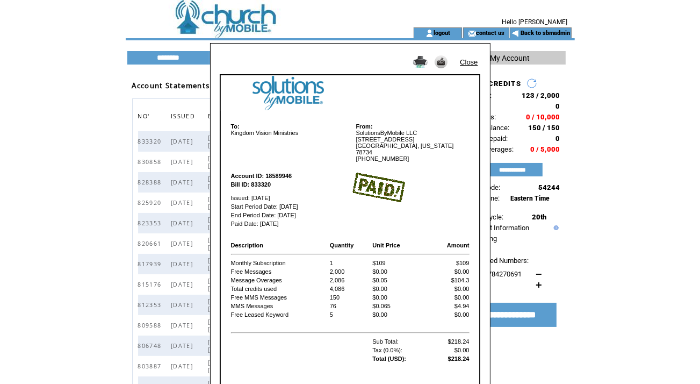 This screenshot has height=384, width=700. I want to click on img: Send it to my email, so click(441, 62).